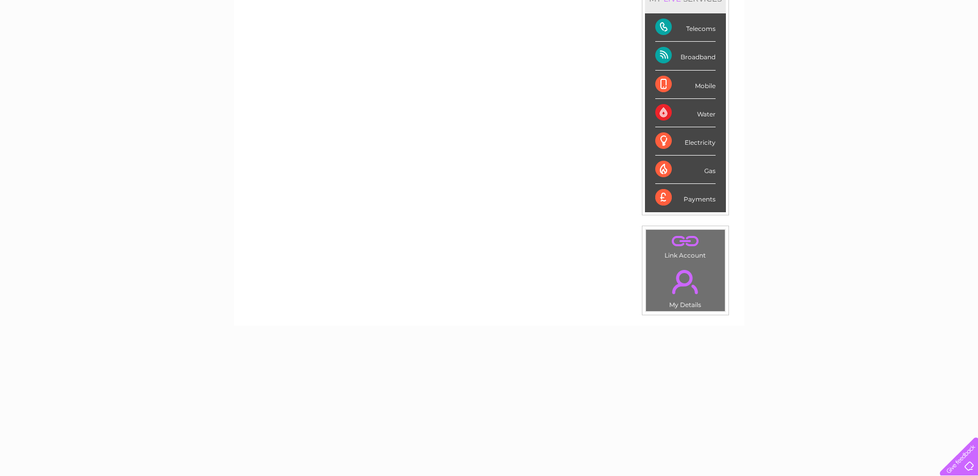 This screenshot has height=476, width=978. Describe the element at coordinates (685, 113) in the screenshot. I see `div: Water` at that location.